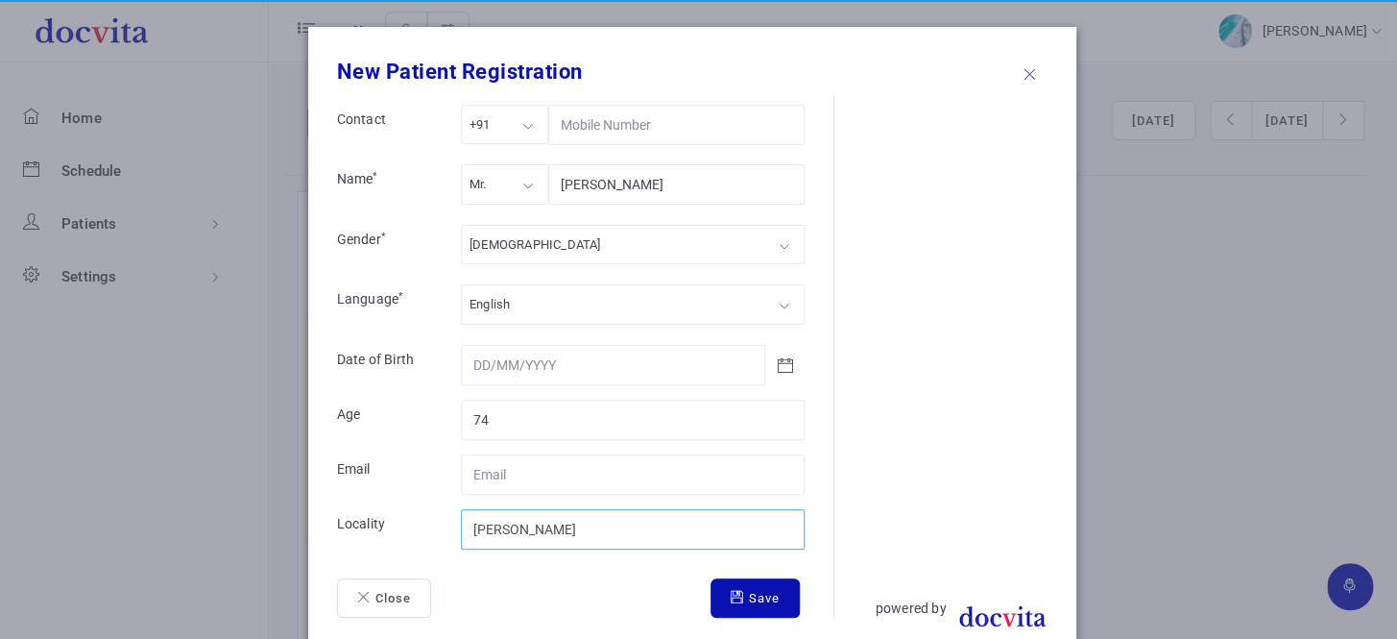 The image size is (1397, 639). Describe the element at coordinates (633, 474) in the screenshot. I see `input: Email` at that location.